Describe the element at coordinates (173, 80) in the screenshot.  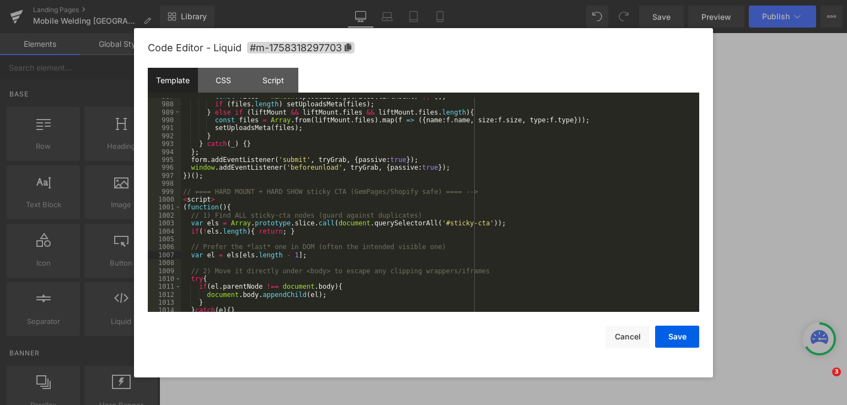
I see `div: Template` at that location.